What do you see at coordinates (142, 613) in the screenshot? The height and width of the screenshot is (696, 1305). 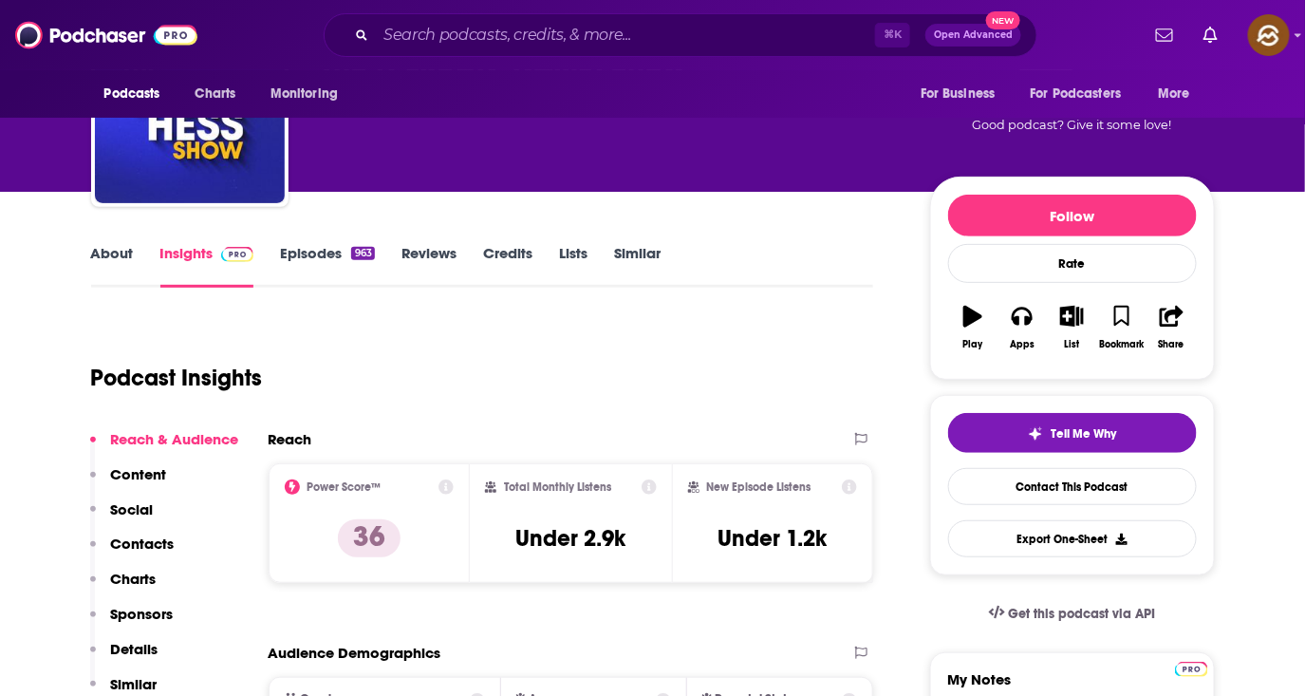 I see `p: Sponsors` at bounding box center [142, 613].